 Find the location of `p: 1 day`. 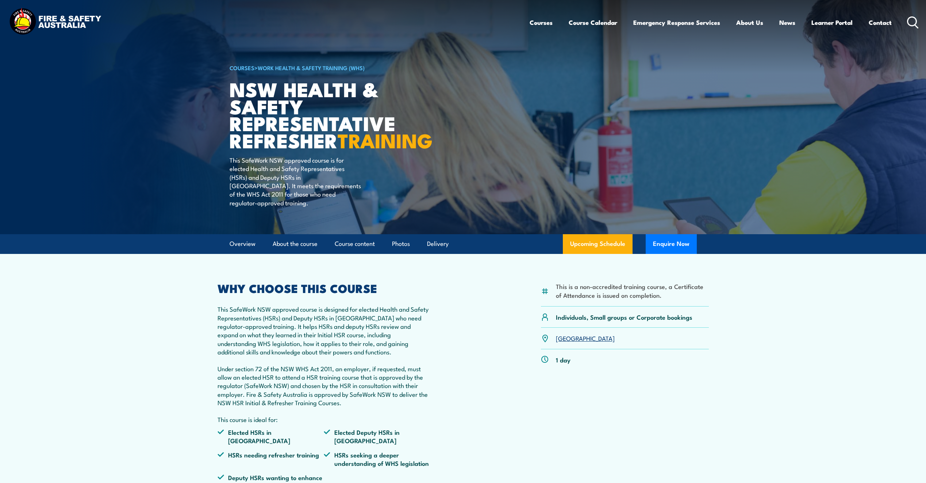

p: 1 day is located at coordinates (563, 359).